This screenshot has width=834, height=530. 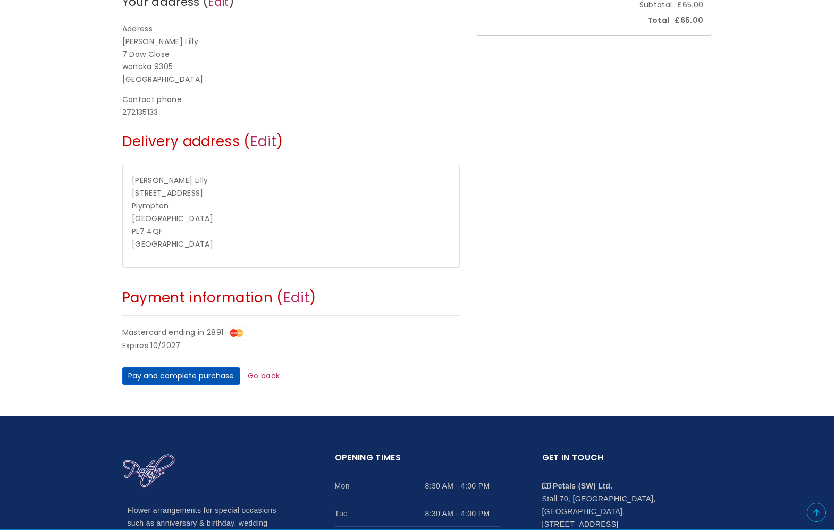 What do you see at coordinates (659, 21) in the screenshot?
I see `span: Total` at bounding box center [659, 21].